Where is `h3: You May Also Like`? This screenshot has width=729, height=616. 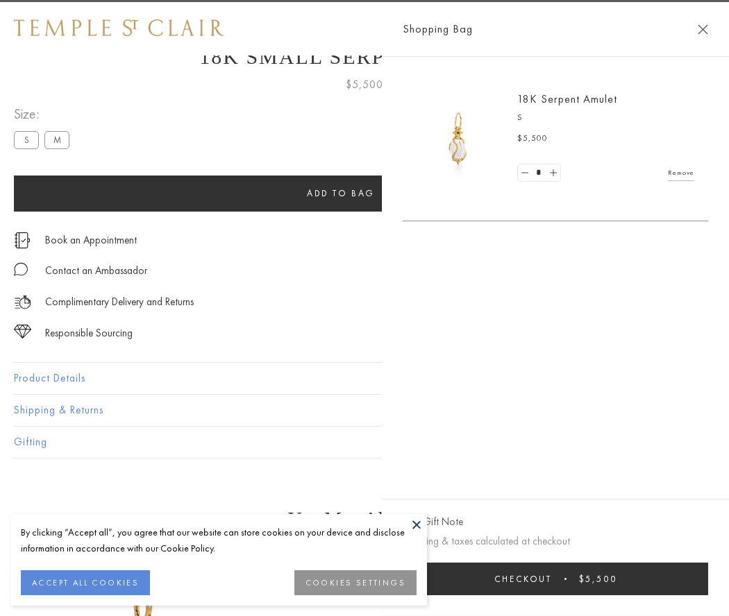
h3: You May Also Like is located at coordinates (364, 519).